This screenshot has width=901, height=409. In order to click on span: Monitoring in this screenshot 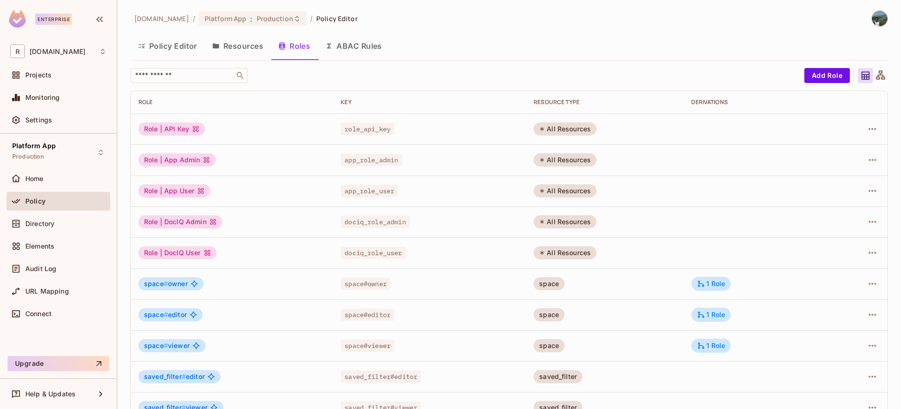, I will do `click(43, 98)`.